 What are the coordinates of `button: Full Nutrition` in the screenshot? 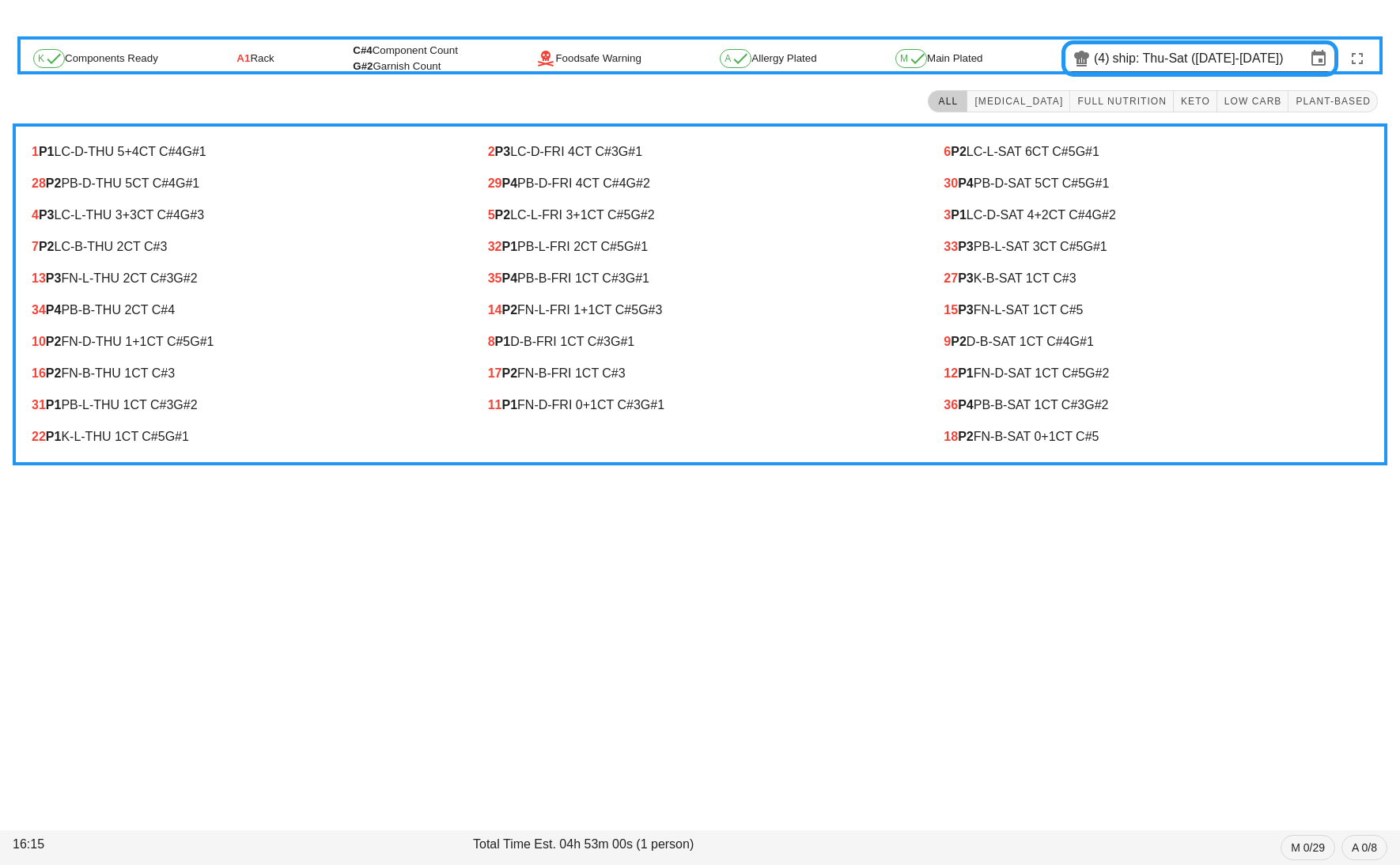 It's located at (1122, 101).